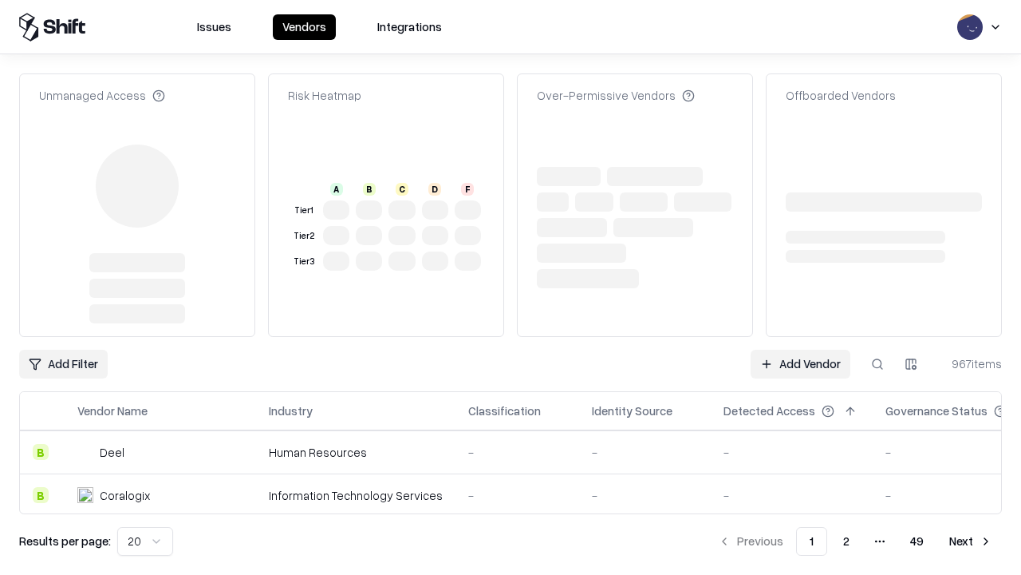 The image size is (1021, 575). Describe the element at coordinates (468, 189) in the screenshot. I see `div: F` at that location.